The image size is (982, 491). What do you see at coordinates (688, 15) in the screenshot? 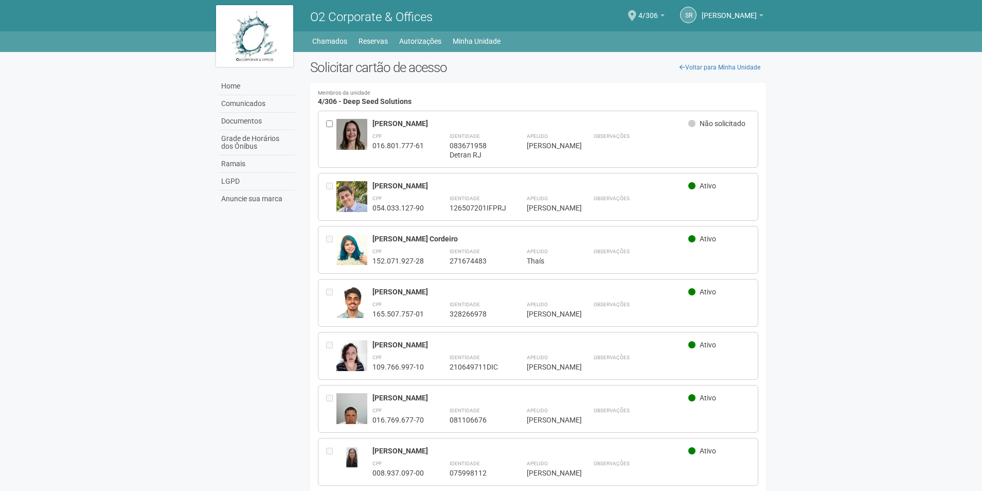
I see `a: SR` at bounding box center [688, 15].